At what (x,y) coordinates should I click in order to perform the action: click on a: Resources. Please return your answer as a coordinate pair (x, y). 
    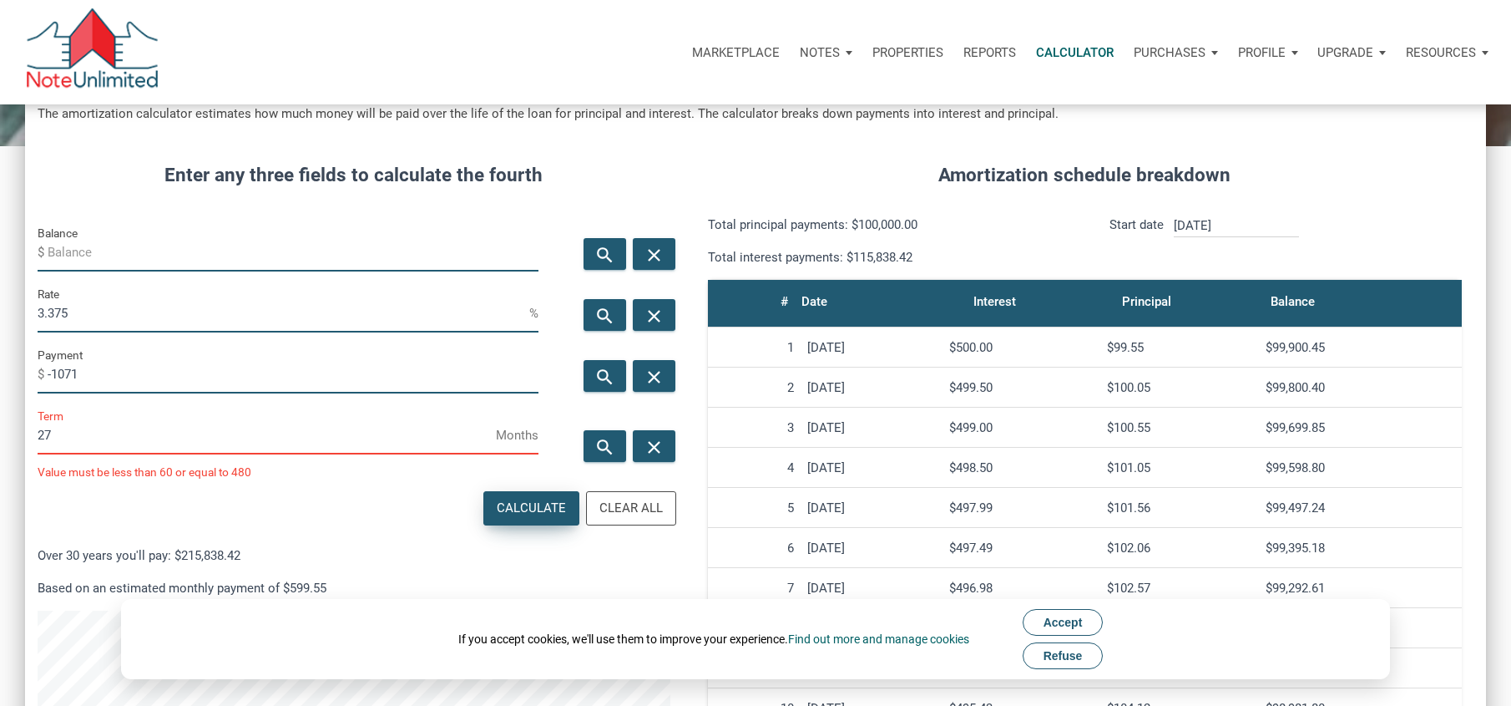
    Looking at the image, I should click on (1447, 53).